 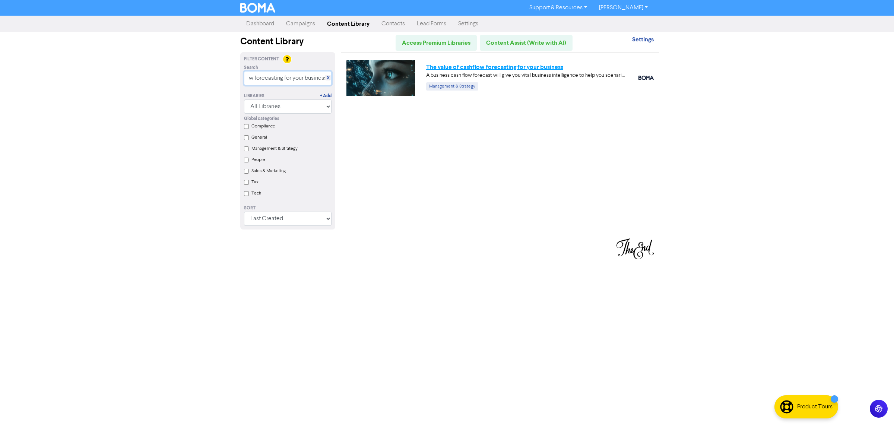 I want to click on img: You have reached the last page of content, so click(x=635, y=249).